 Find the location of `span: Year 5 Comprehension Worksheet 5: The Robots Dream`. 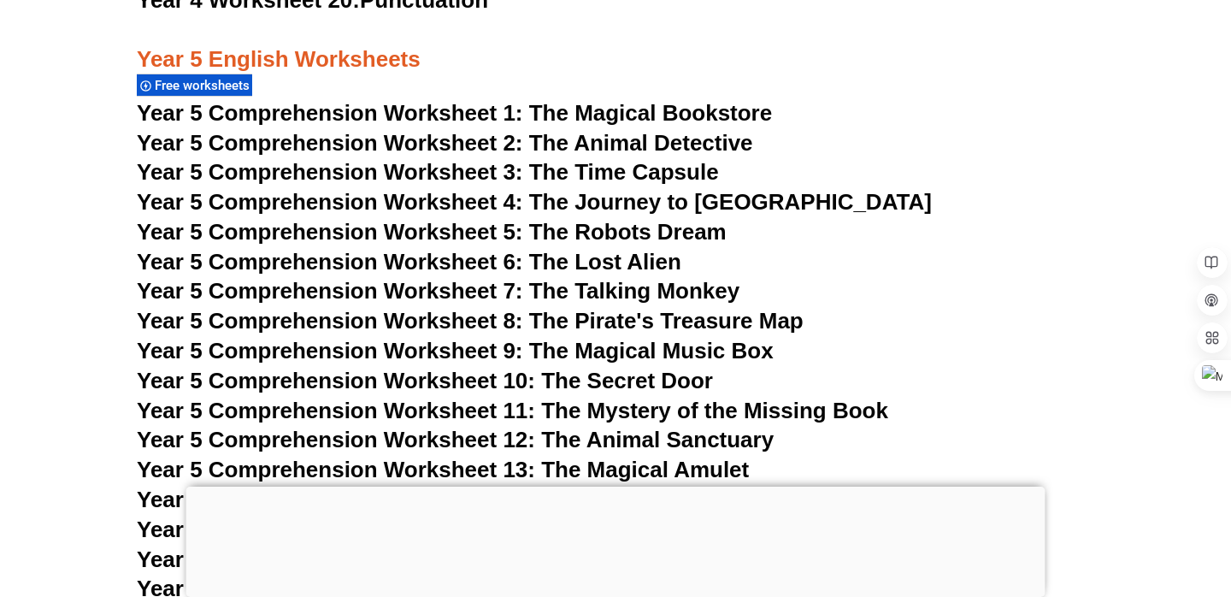

span: Year 5 Comprehension Worksheet 5: The Robots Dream is located at coordinates (432, 232).